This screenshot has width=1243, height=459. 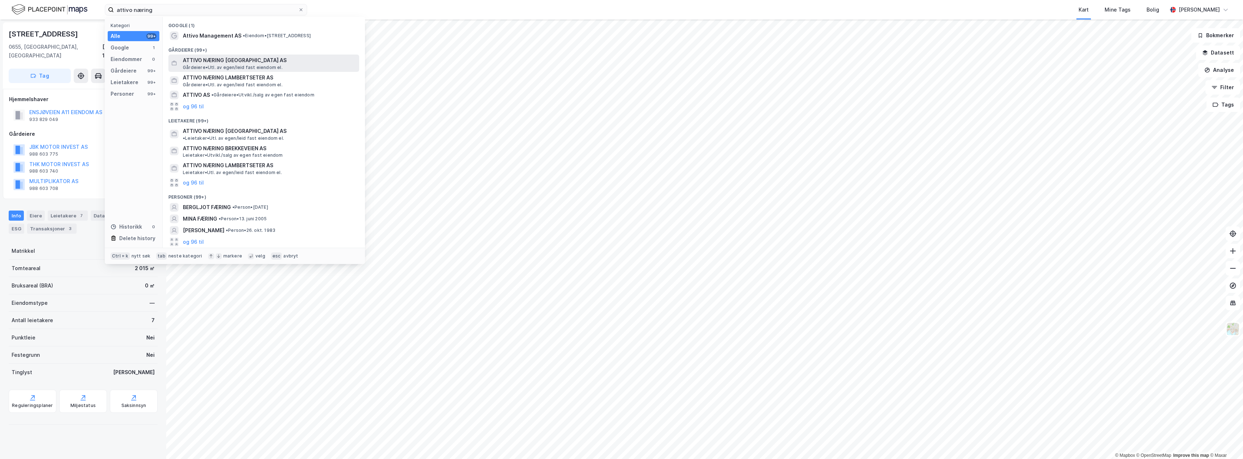 I want to click on span: BERGLJOT FÆRING, so click(x=207, y=207).